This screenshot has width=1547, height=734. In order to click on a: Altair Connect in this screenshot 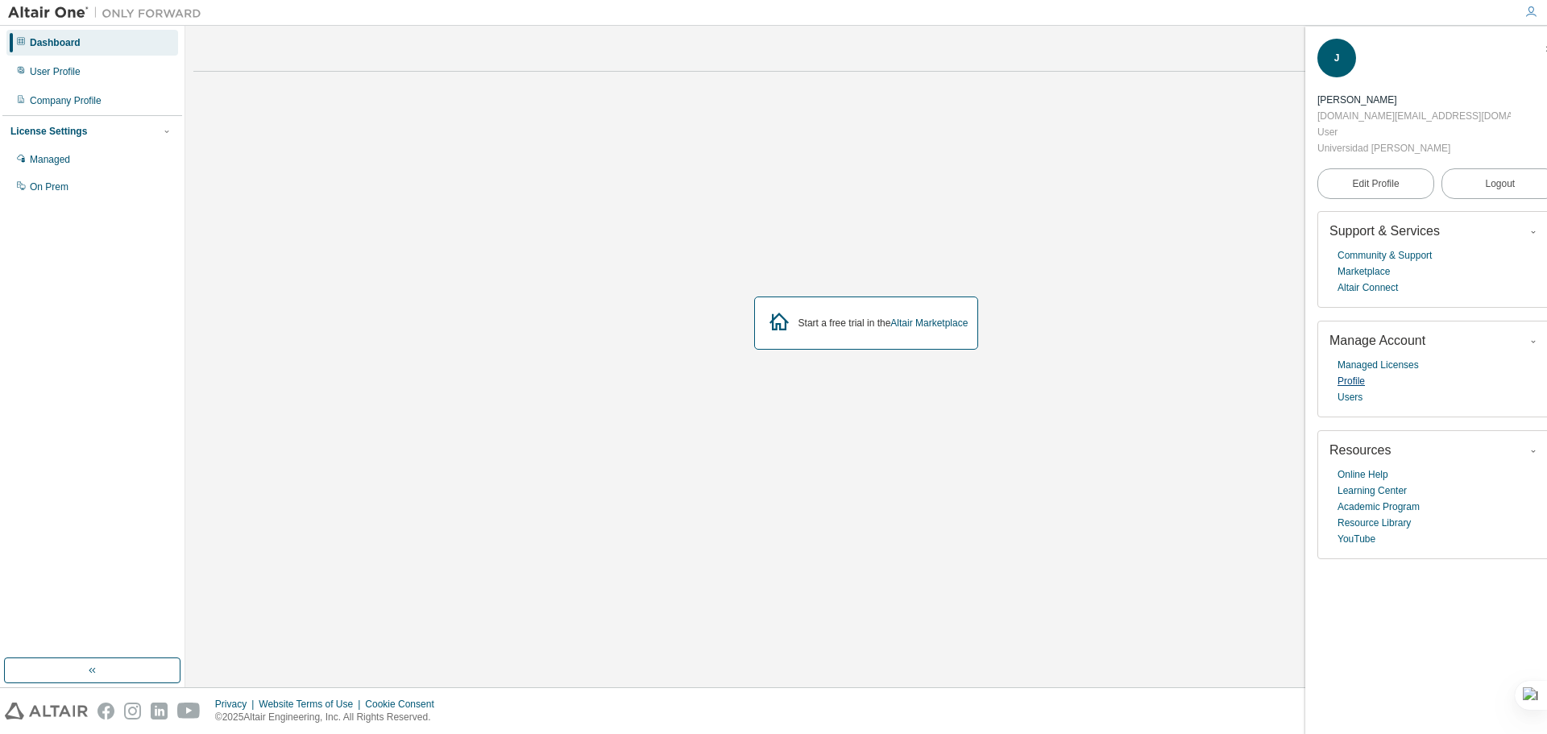, I will do `click(1367, 288)`.